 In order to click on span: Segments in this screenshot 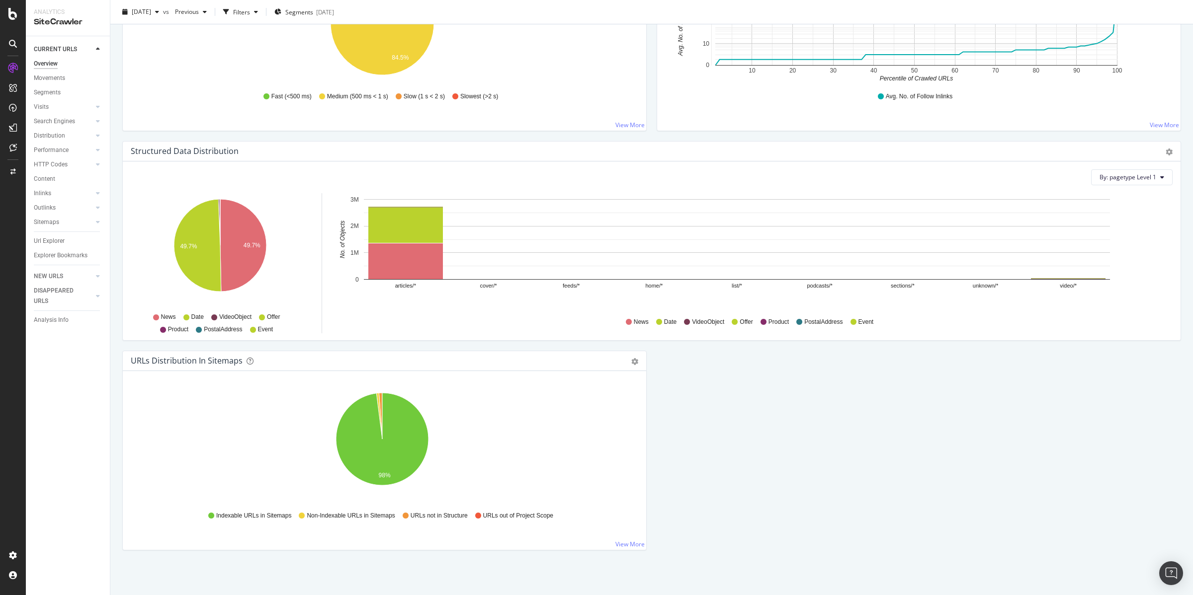, I will do `click(299, 11)`.